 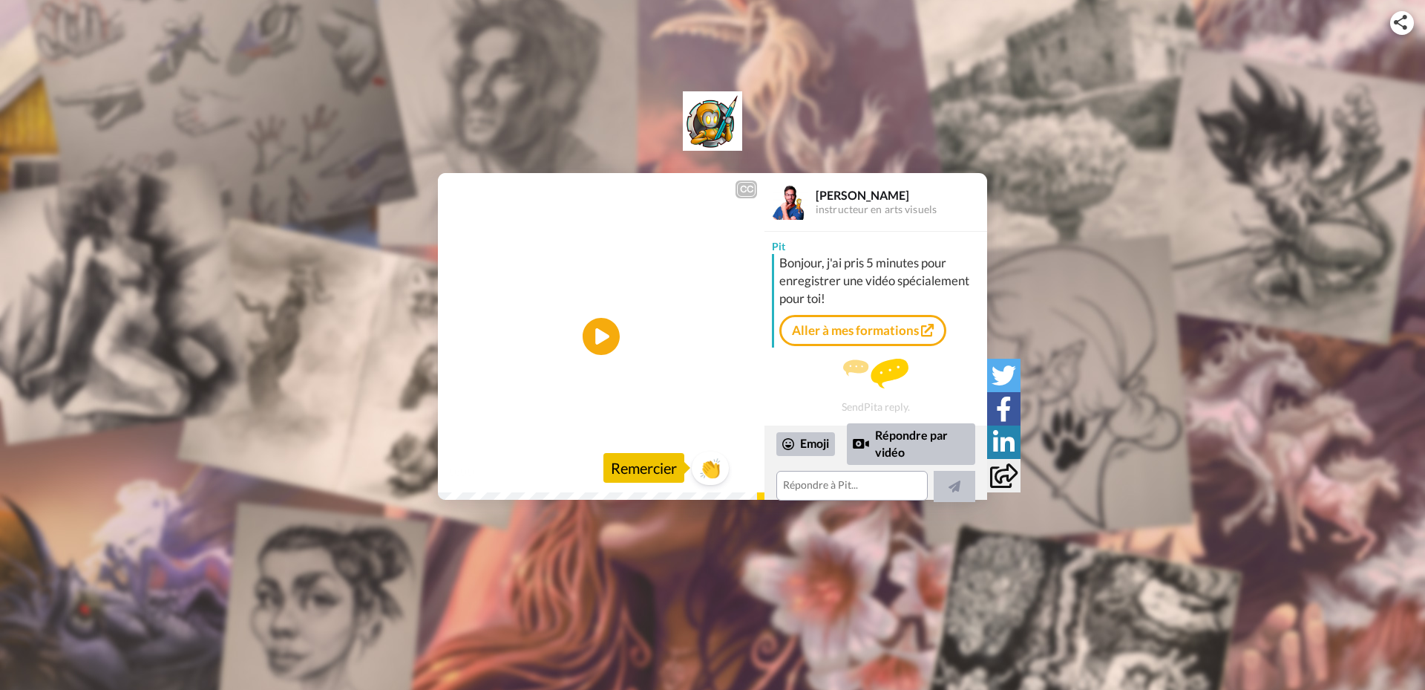 I want to click on div: Reply by Video, so click(x=861, y=444).